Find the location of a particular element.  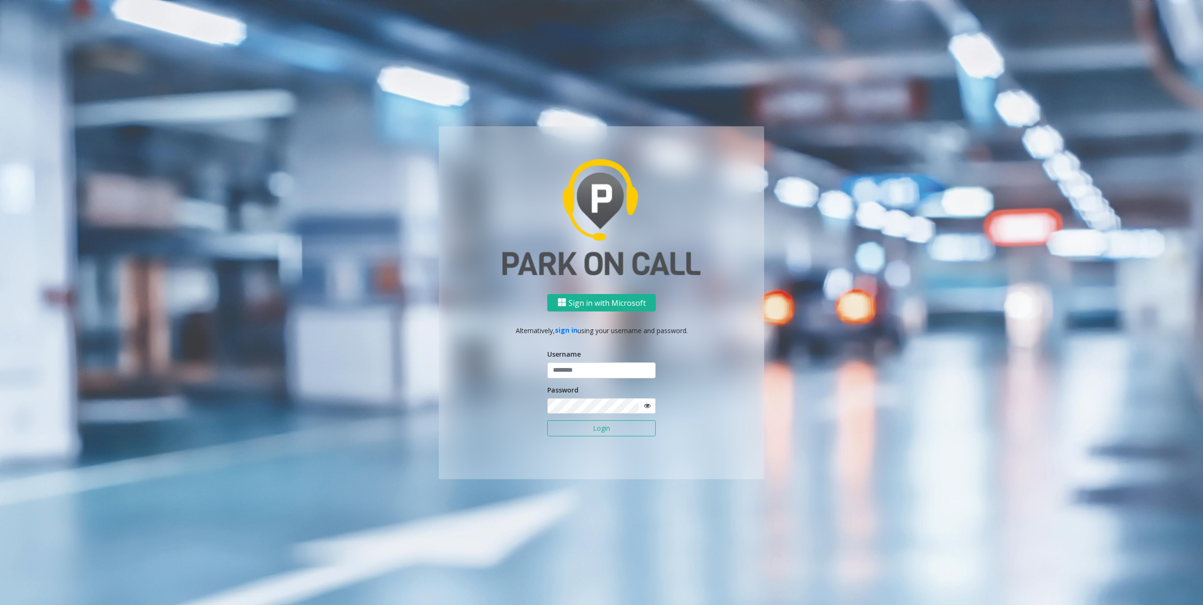

a: sign in is located at coordinates (566, 330).